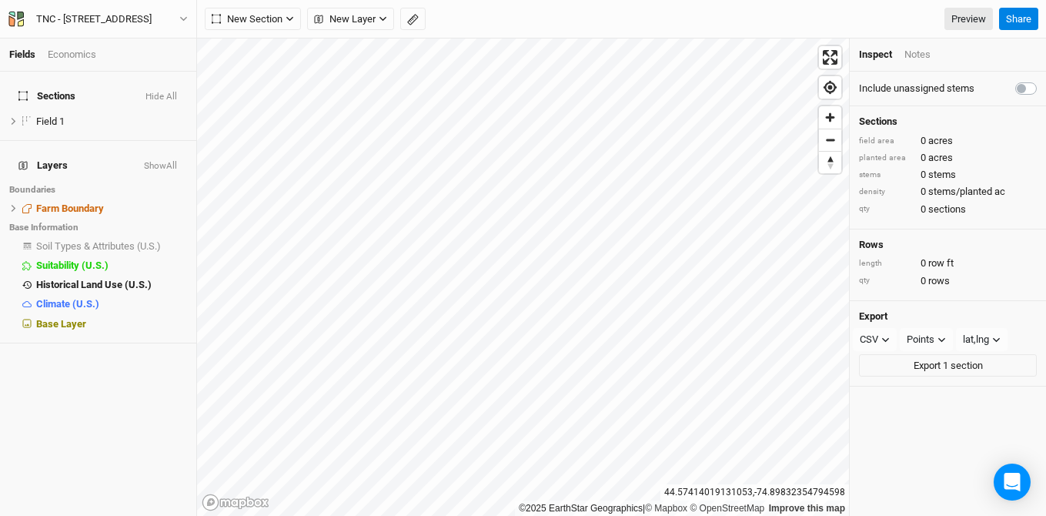  What do you see at coordinates (580, 508) in the screenshot?
I see `a: ©2025 EarthStar Geographics` at bounding box center [580, 508].